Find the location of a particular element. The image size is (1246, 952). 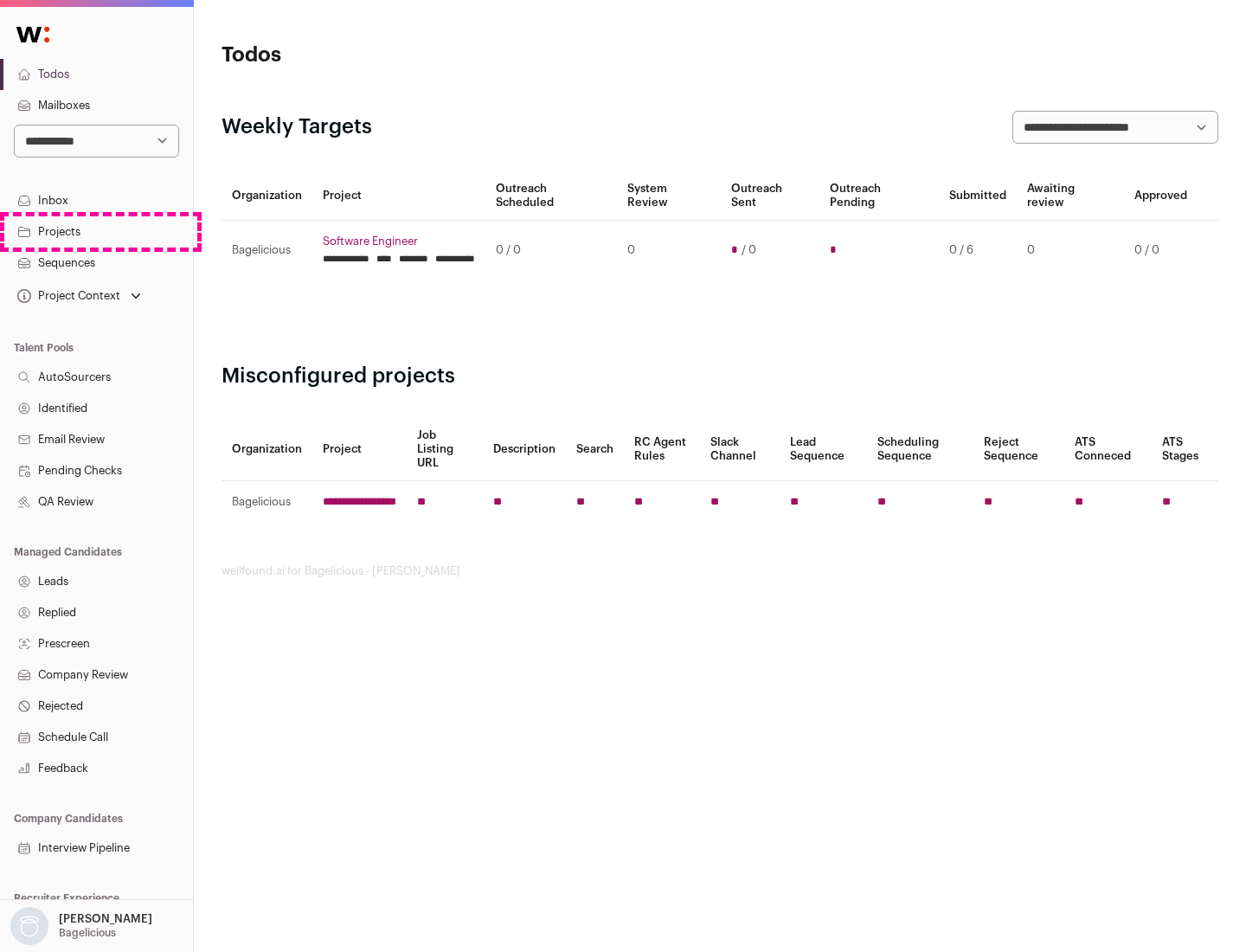

th: Slack Channel is located at coordinates (740, 449).